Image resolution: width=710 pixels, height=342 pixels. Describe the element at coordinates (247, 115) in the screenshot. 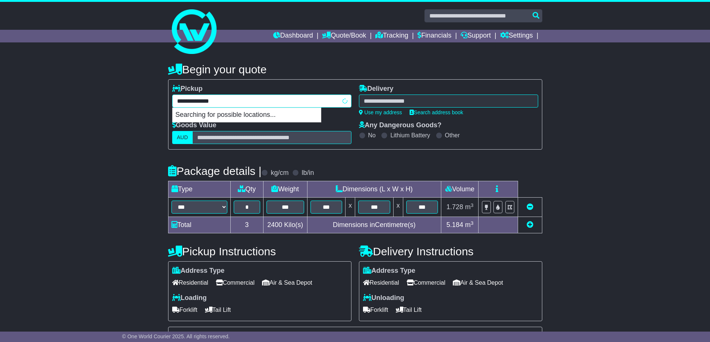

I see `p: Searching for possible locations...` at that location.